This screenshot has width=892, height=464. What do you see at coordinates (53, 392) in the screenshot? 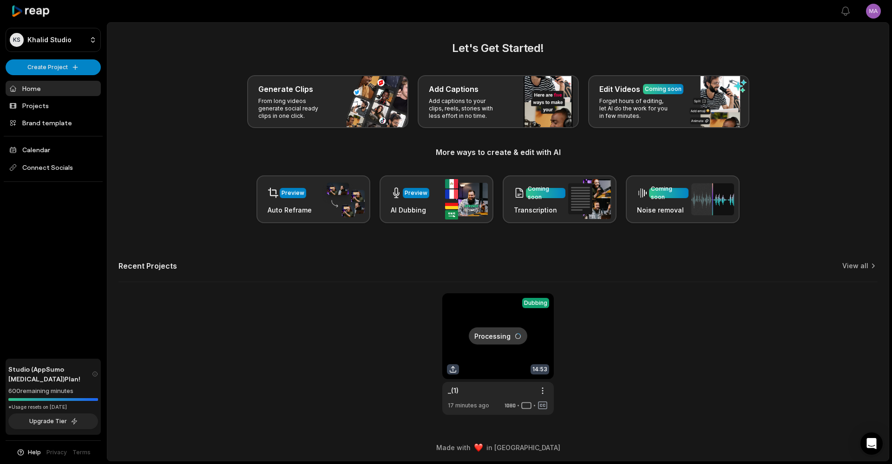
I see `div: 600 remaining minutes` at bounding box center [53, 392].